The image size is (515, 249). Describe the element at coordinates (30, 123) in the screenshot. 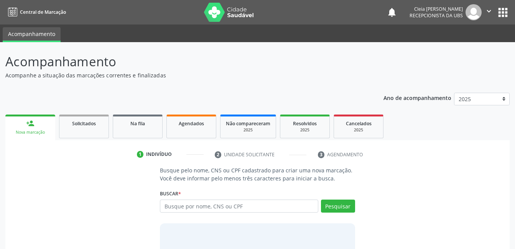

I see `div: person_add` at that location.